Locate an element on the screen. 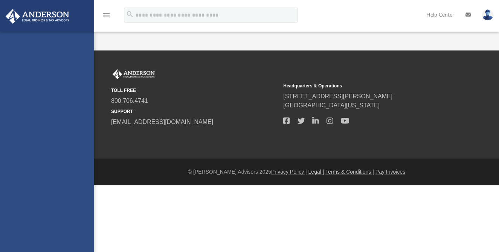 This screenshot has height=252, width=499. img: User Pic is located at coordinates (487, 15).